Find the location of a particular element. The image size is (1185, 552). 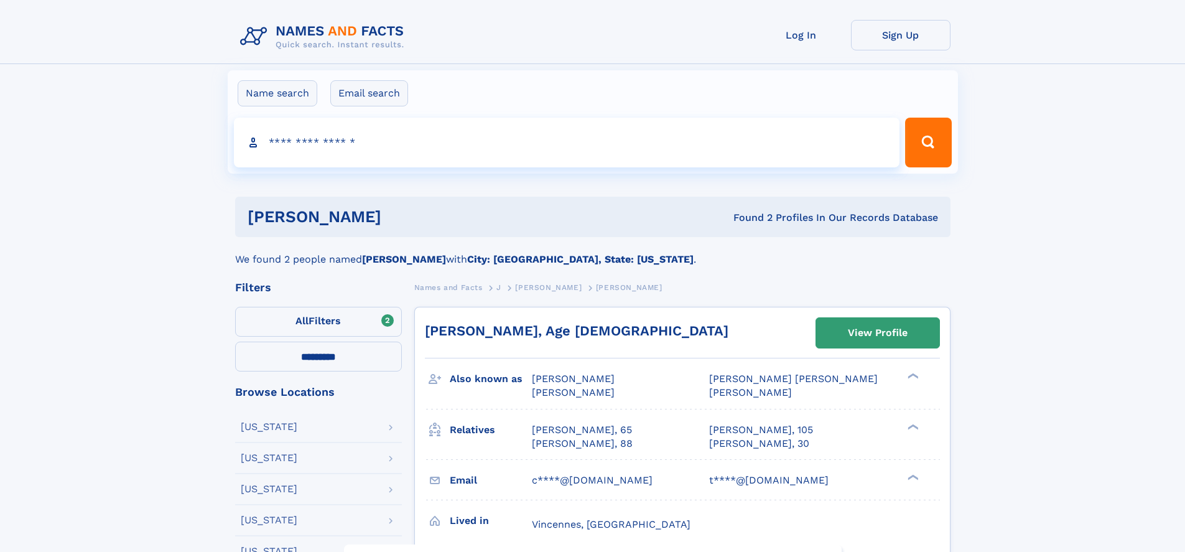

label: Email search is located at coordinates (369, 93).